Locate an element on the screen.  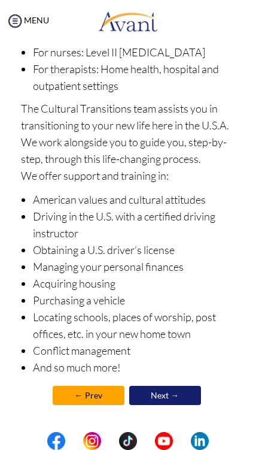
img: fb.png is located at coordinates (56, 441).